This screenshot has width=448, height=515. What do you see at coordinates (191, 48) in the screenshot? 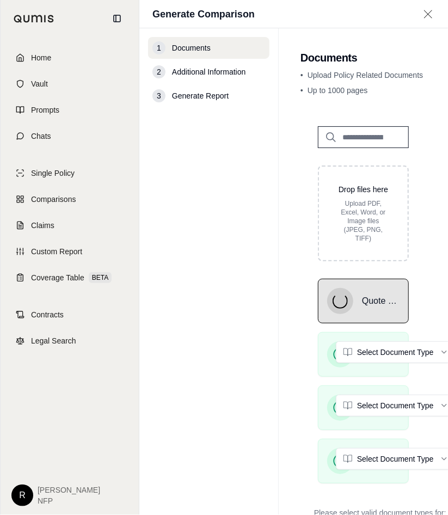
I see `span: Documents` at bounding box center [191, 48].